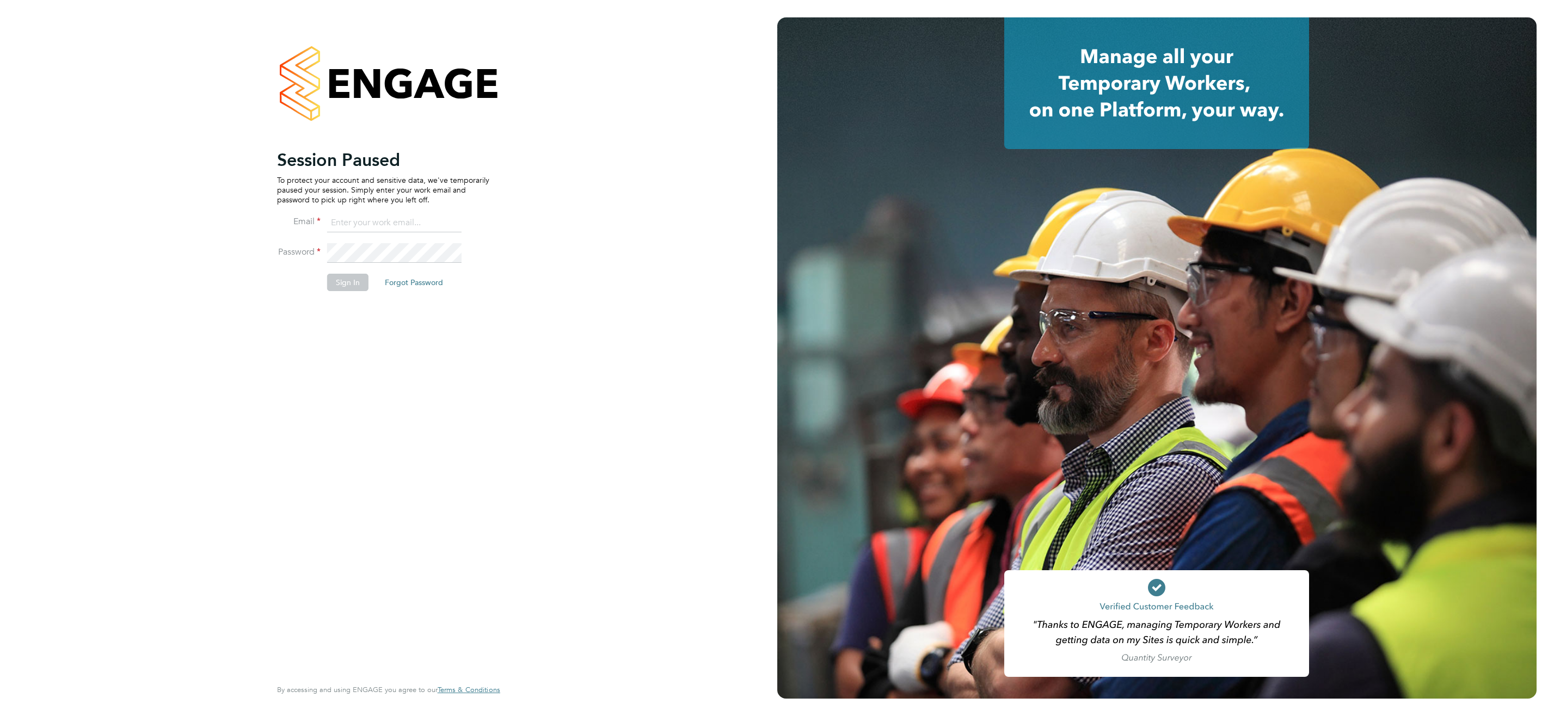 Image resolution: width=1554 pixels, height=716 pixels. I want to click on input: Enter your work email..., so click(394, 223).